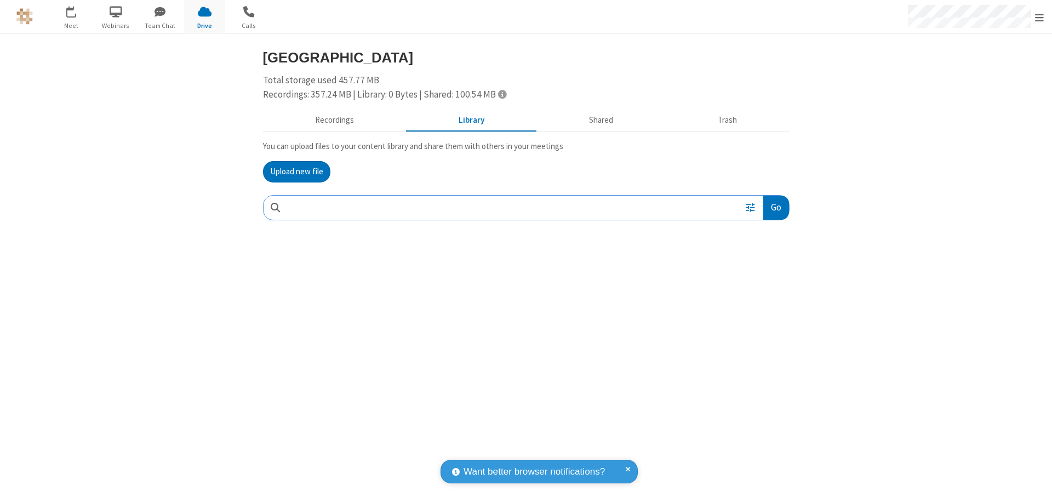 This screenshot has height=502, width=1052. I want to click on span: Webinars, so click(116, 26).